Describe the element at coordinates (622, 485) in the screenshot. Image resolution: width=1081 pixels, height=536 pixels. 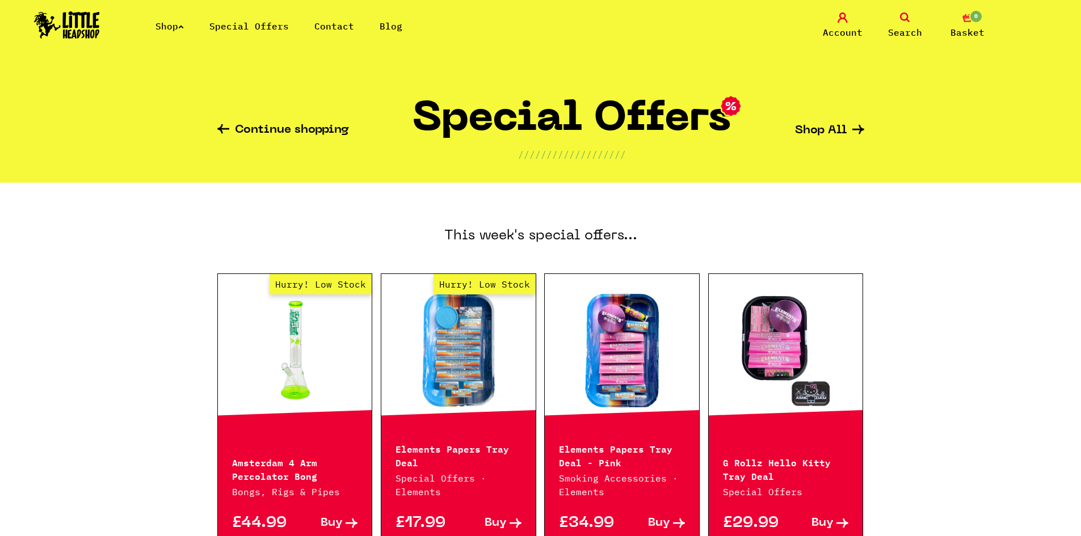
I see `p: Smoking Accessories · Elements` at that location.